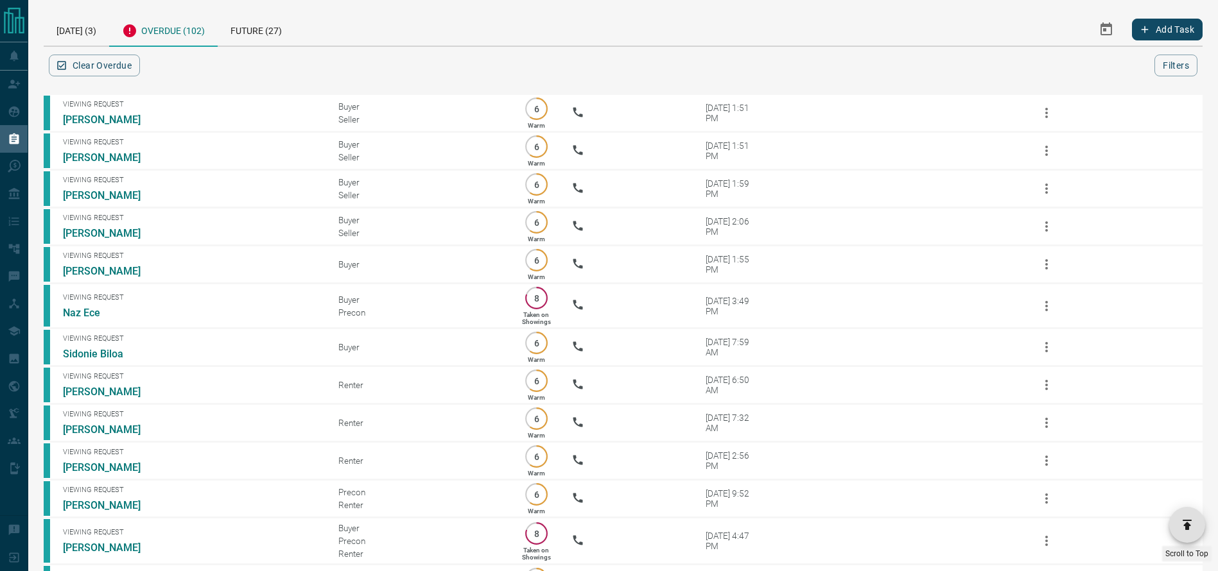 The height and width of the screenshot is (571, 1218). I want to click on button: Clear Overdue, so click(94, 65).